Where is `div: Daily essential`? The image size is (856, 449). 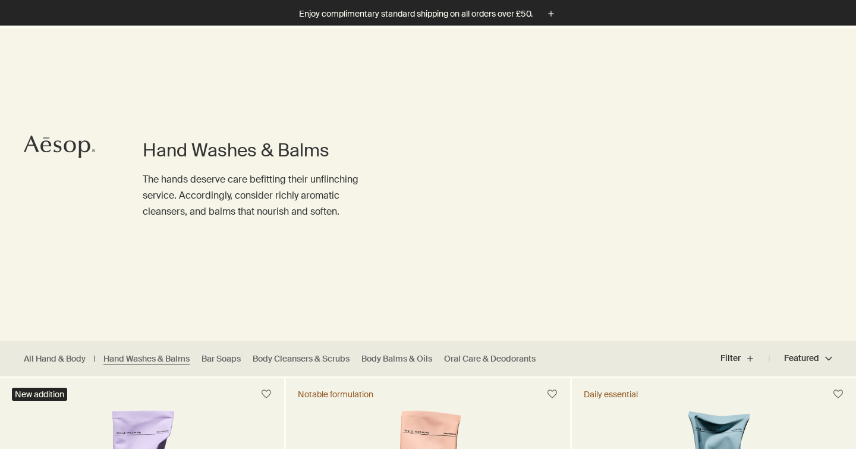
div: Daily essential is located at coordinates (610, 394).